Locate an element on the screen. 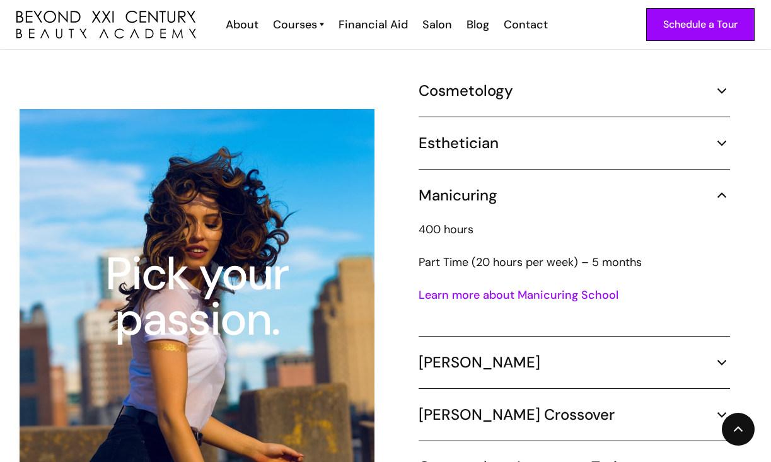  div: Pick your passion. is located at coordinates (197, 297).